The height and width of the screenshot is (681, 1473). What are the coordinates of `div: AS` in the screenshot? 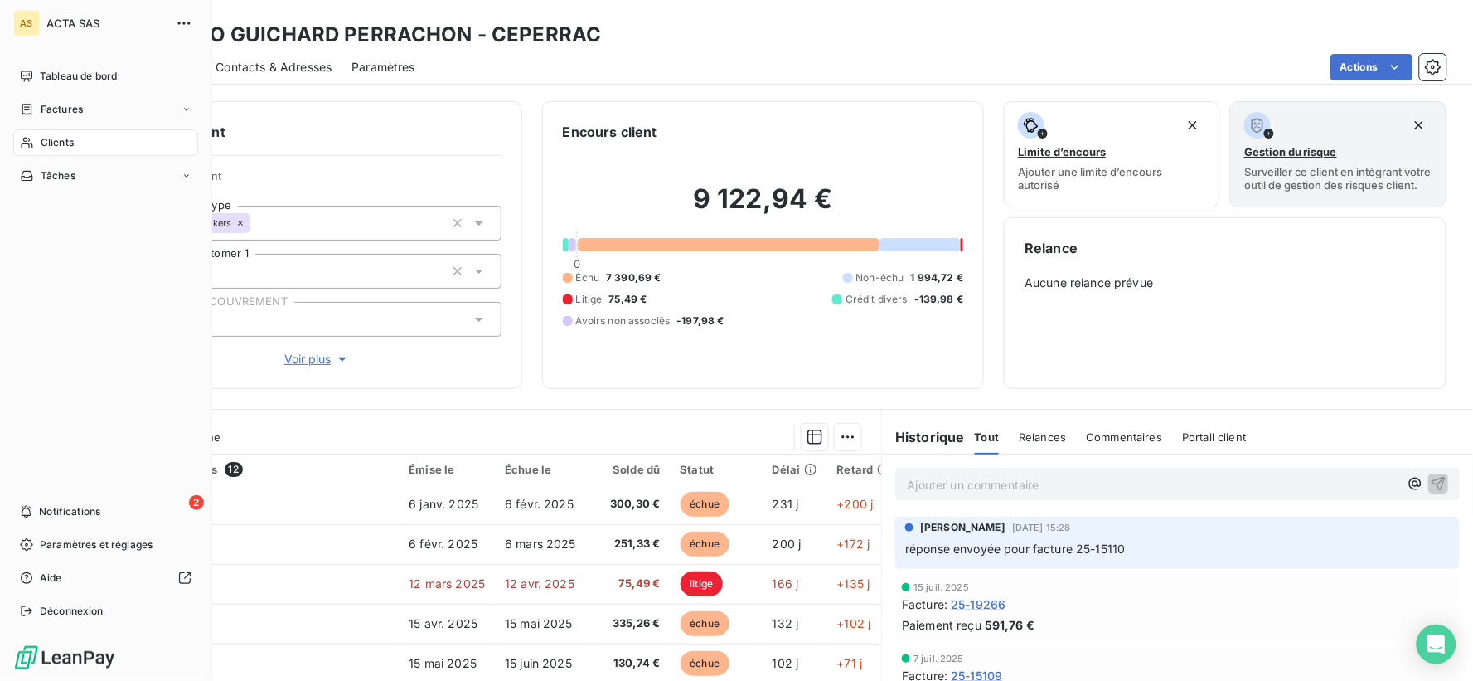 It's located at (27, 23).